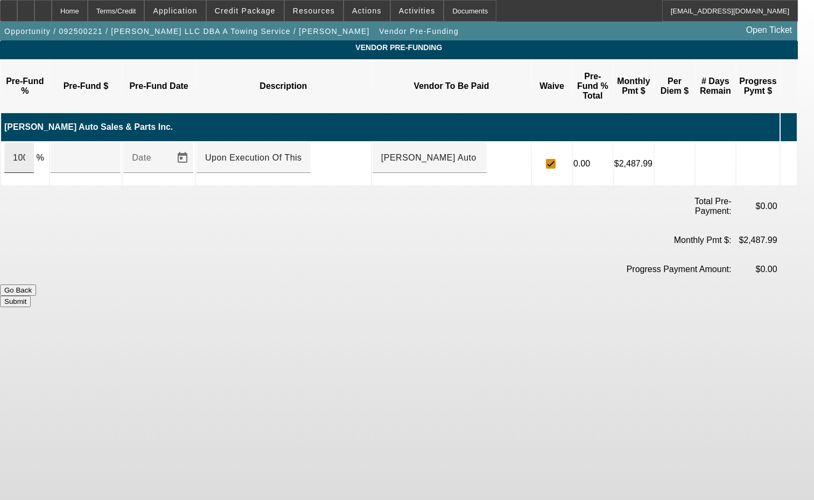 The width and height of the screenshot is (814, 500). Describe the element at coordinates (142, 157) in the screenshot. I see `mat-label: Date` at that location.